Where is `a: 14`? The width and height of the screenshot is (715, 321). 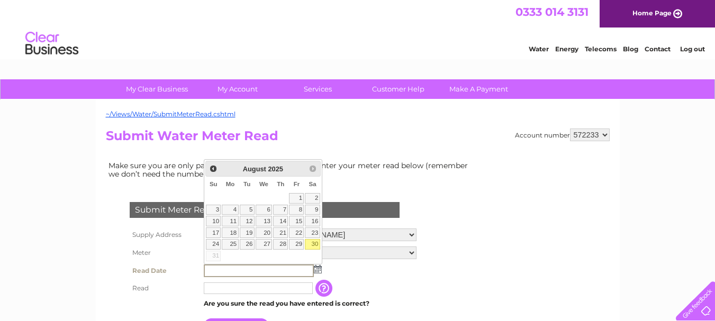
a: 14 is located at coordinates (281, 221).